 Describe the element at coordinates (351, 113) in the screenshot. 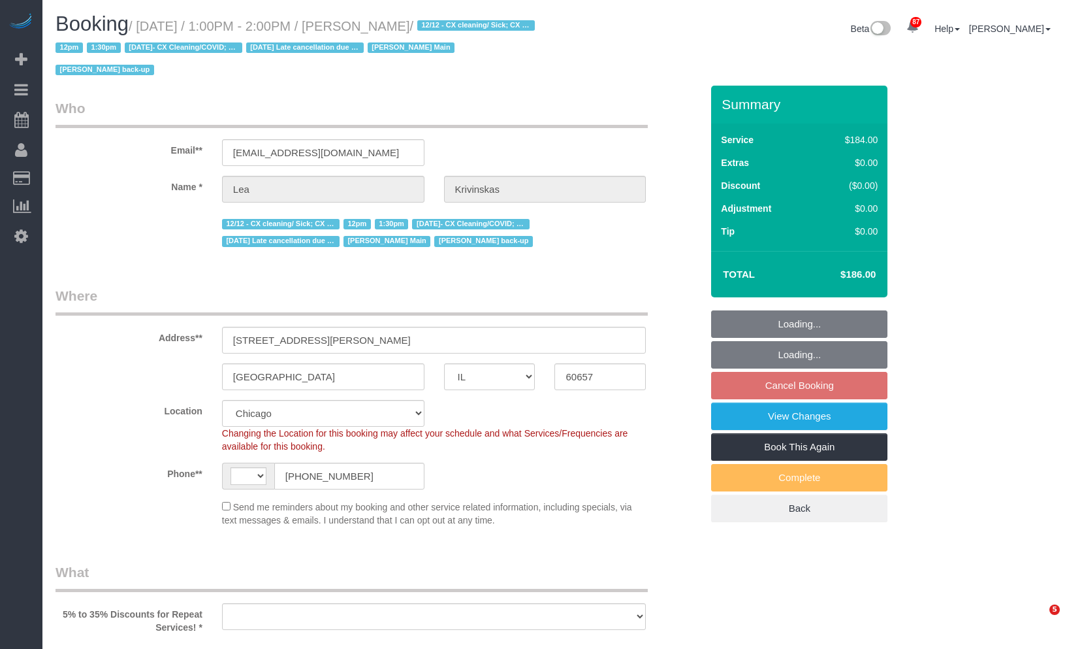

I see `legend: Who` at that location.